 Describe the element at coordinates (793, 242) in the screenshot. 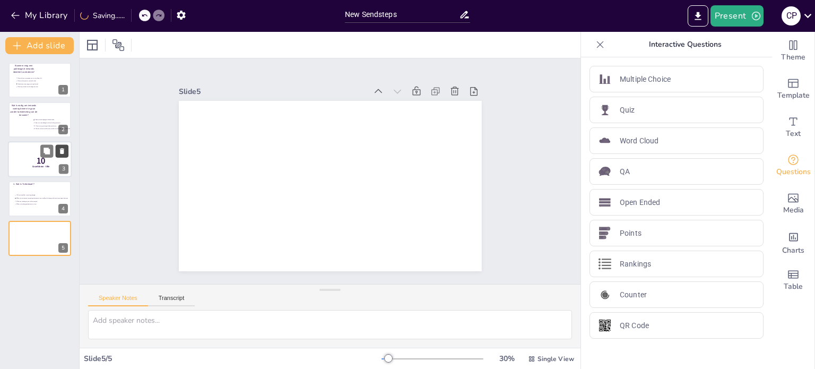

I see `div: Add charts and graphs` at that location.